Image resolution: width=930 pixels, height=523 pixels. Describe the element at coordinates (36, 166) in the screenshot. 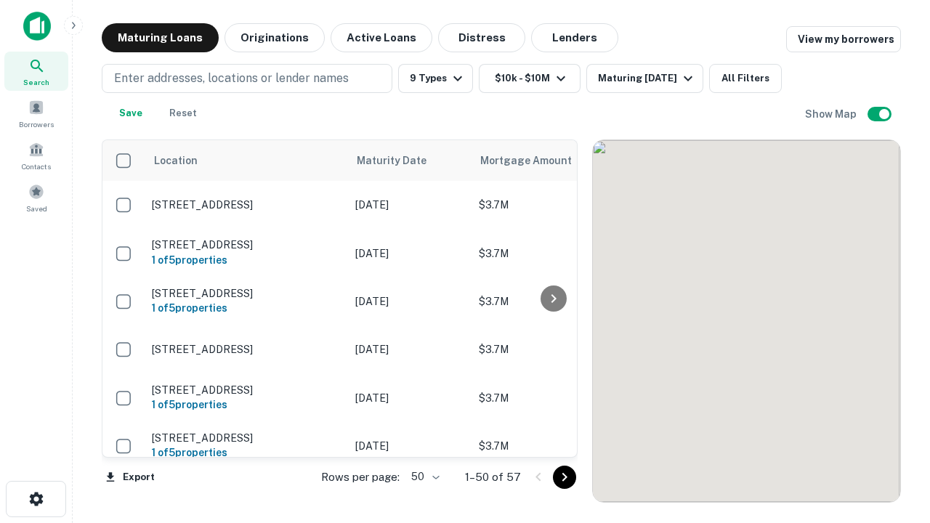

I see `span: Contacts` at that location.